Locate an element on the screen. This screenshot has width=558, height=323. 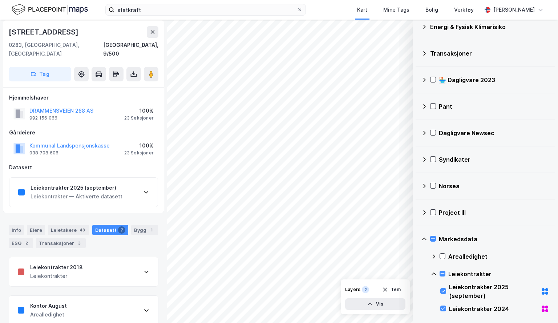
div: Leiekontrakter 2024 is located at coordinates (494, 309).